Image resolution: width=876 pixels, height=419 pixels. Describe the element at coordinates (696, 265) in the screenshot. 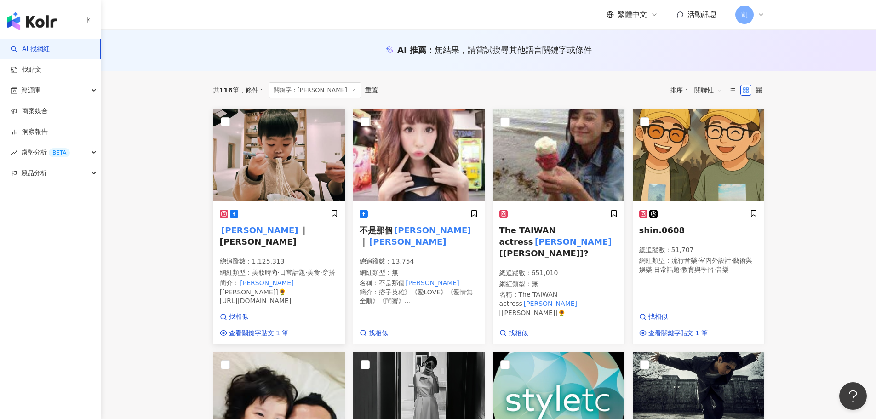

I see `span: 藝術與娛樂` at that location.